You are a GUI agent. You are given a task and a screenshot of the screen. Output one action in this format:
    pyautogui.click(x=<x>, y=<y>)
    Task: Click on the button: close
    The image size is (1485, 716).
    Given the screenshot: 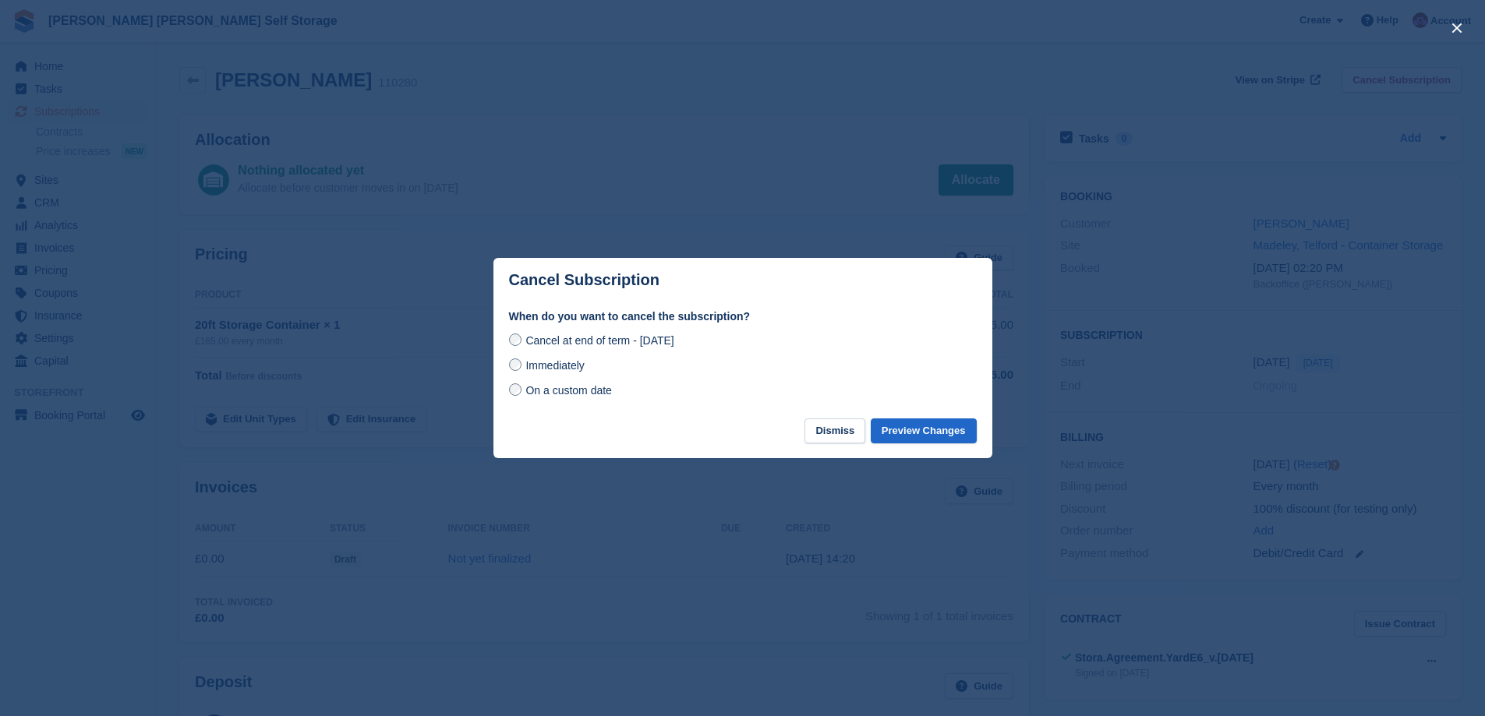 What is the action you would take?
    pyautogui.click(x=1457, y=28)
    